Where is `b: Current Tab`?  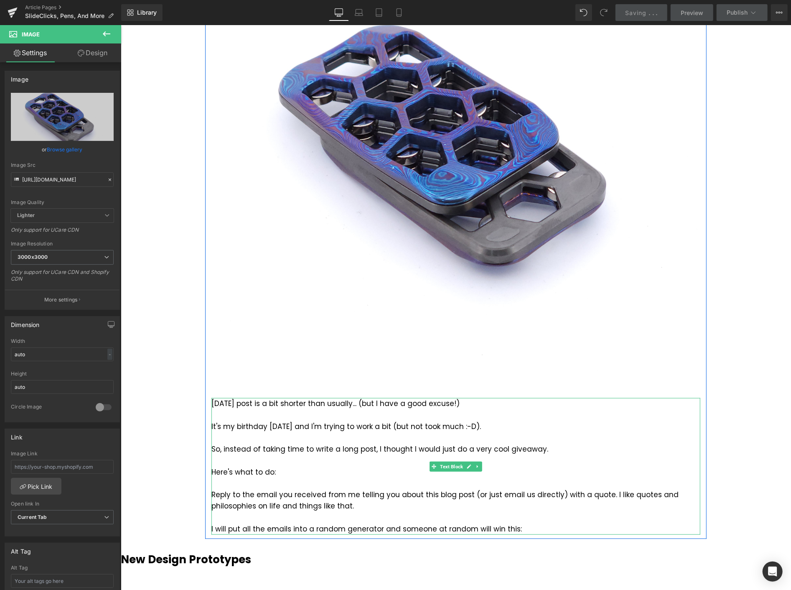 b: Current Tab is located at coordinates (32, 517).